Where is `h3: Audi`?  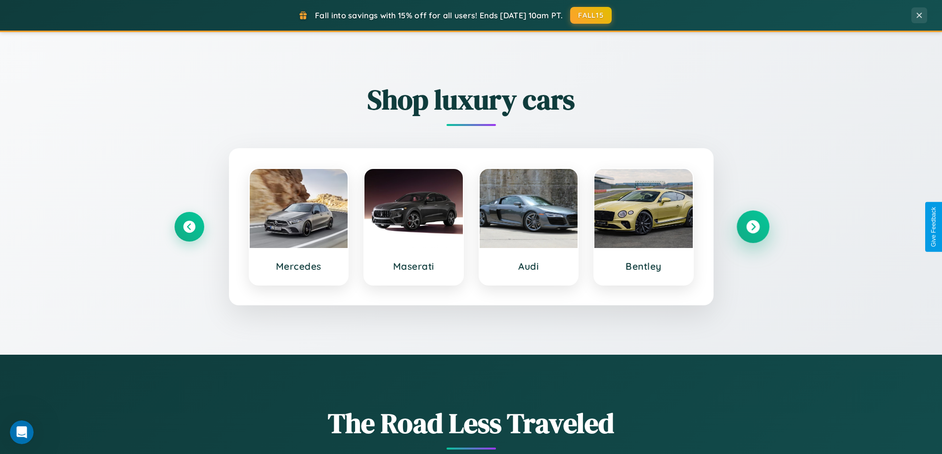
h3: Audi is located at coordinates (528, 266).